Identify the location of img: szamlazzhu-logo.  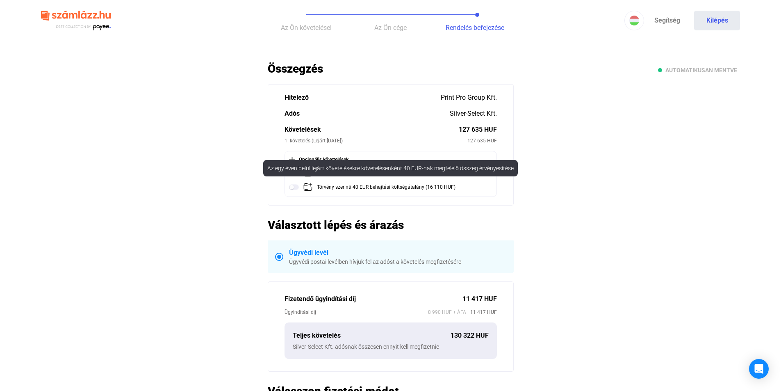
(76, 20).